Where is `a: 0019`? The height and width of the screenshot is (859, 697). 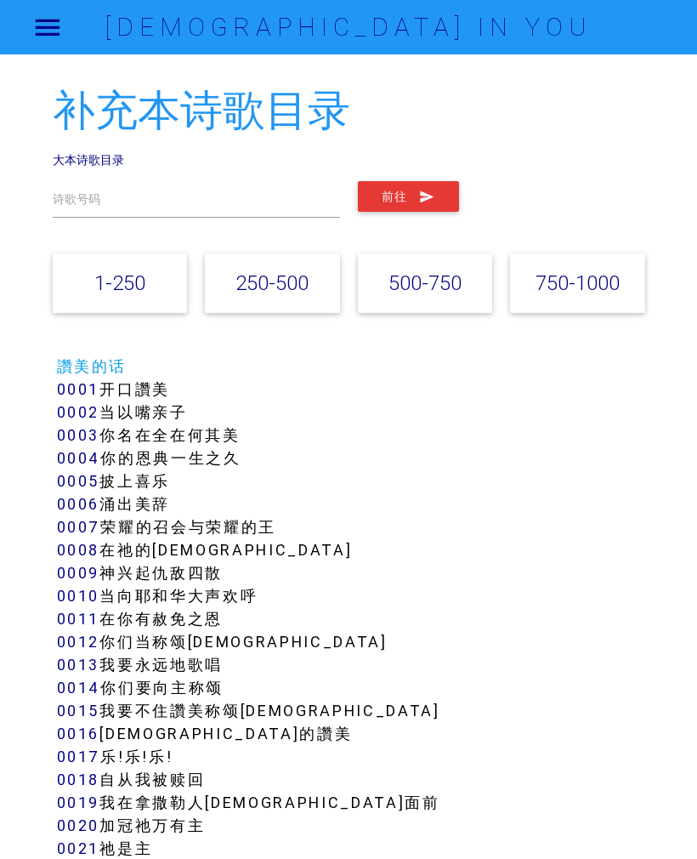 a: 0019 is located at coordinates (78, 802).